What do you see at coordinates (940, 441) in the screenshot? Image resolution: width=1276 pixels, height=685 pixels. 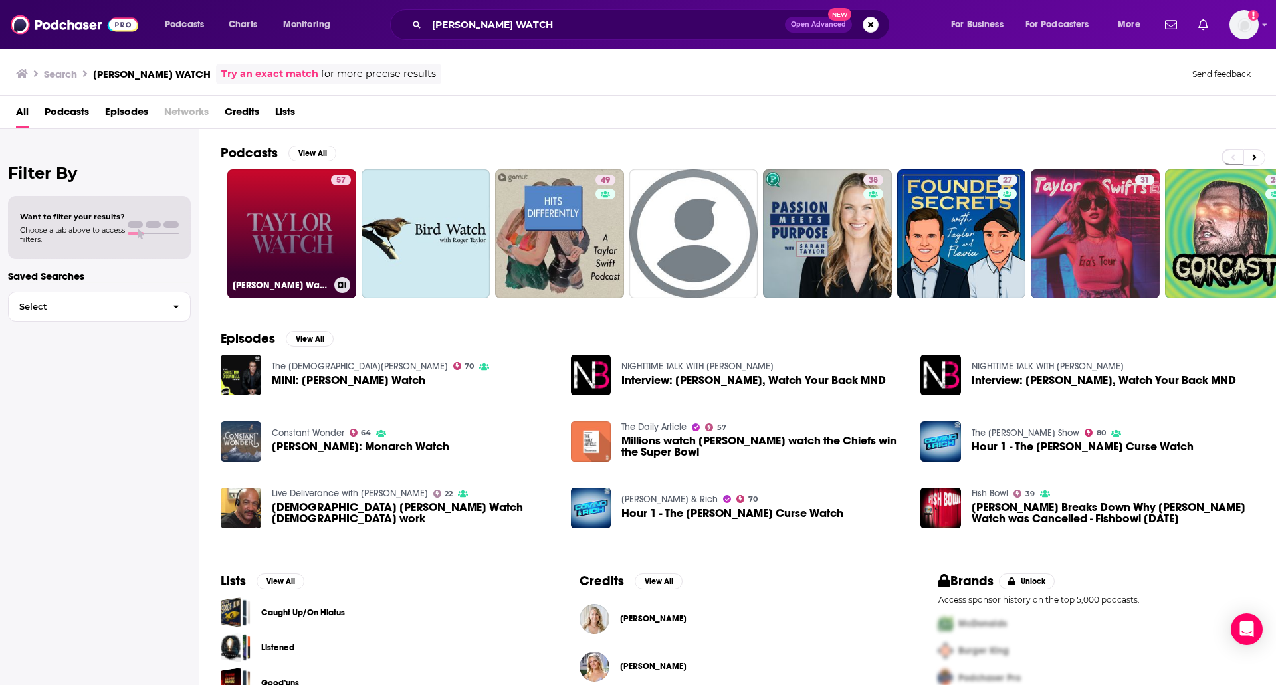 I see `img: Hour 1 - The Taylor Swift Curse Watch` at bounding box center [940, 441].